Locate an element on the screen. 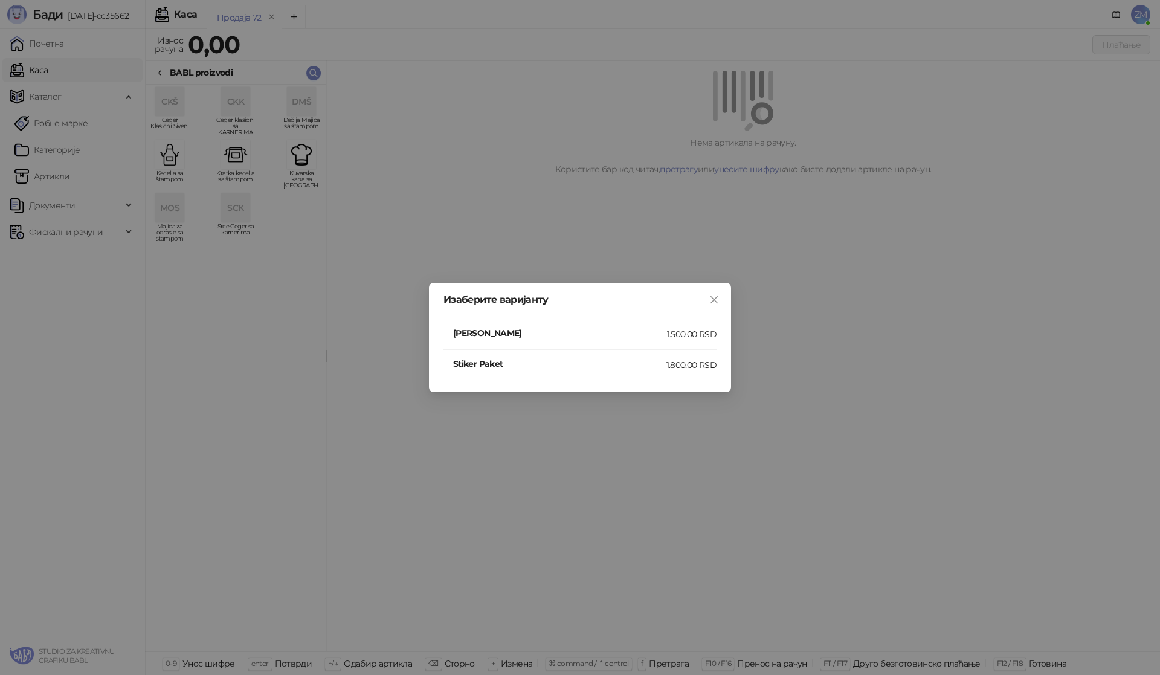 The height and width of the screenshot is (675, 1160). h4: Stiker Paket is located at coordinates (560, 364).